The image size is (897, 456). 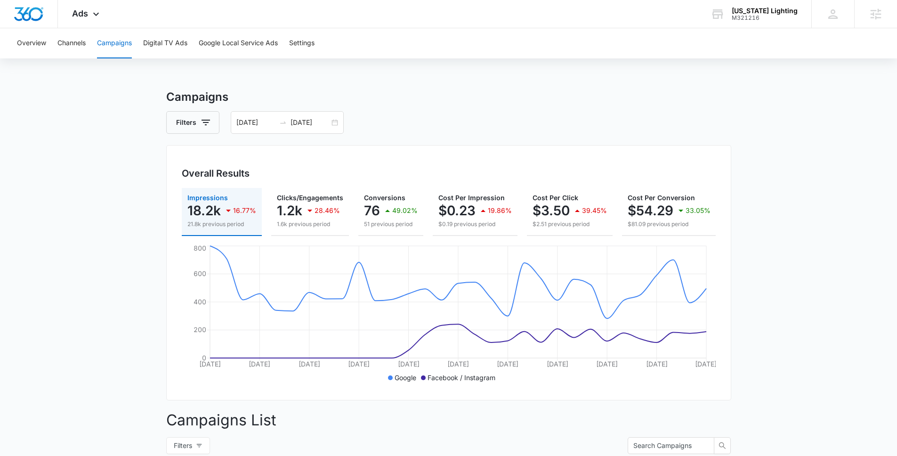 I want to click on h3: Campaigns, so click(x=448, y=97).